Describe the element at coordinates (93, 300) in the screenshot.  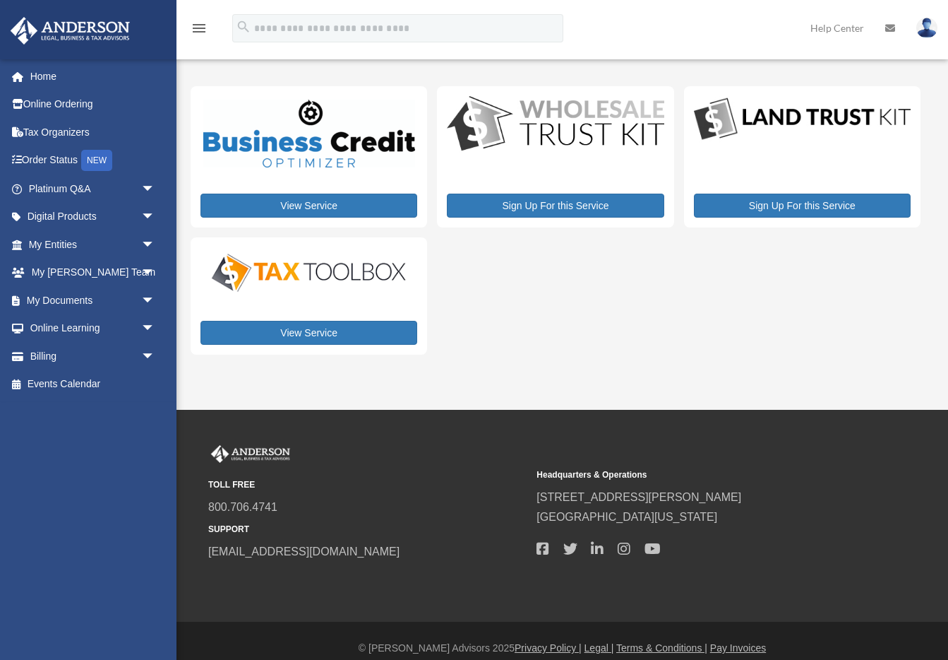
I see `a: My Documentsarrow_drop_down` at that location.